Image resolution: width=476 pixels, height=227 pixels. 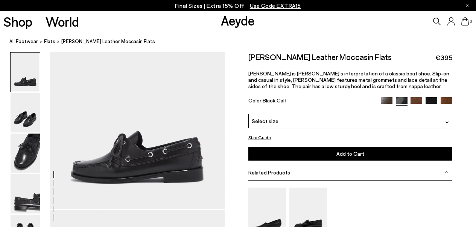 I want to click on img: Harris Leather Moccasin Flats - Image 1, so click(x=25, y=72).